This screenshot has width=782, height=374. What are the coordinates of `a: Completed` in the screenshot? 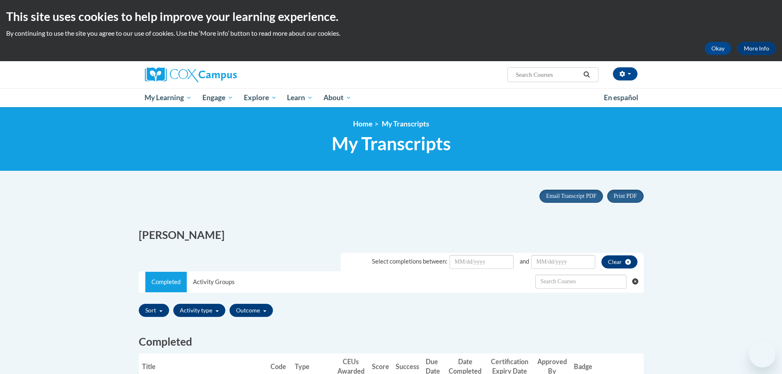 It's located at (166, 282).